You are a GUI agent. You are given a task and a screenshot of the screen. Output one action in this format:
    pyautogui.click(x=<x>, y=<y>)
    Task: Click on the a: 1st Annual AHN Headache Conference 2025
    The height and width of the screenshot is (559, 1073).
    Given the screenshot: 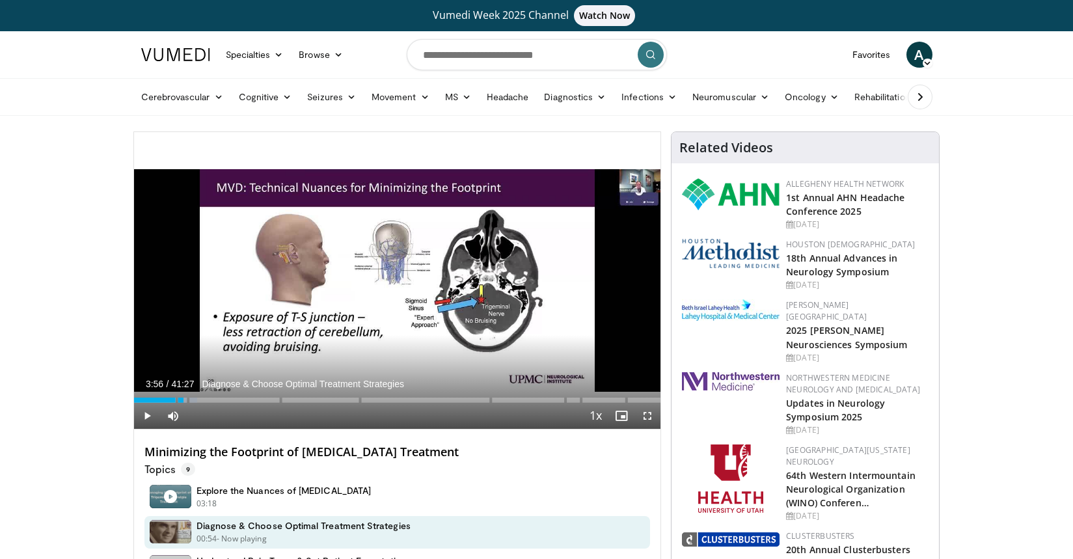 What is the action you would take?
    pyautogui.click(x=845, y=204)
    